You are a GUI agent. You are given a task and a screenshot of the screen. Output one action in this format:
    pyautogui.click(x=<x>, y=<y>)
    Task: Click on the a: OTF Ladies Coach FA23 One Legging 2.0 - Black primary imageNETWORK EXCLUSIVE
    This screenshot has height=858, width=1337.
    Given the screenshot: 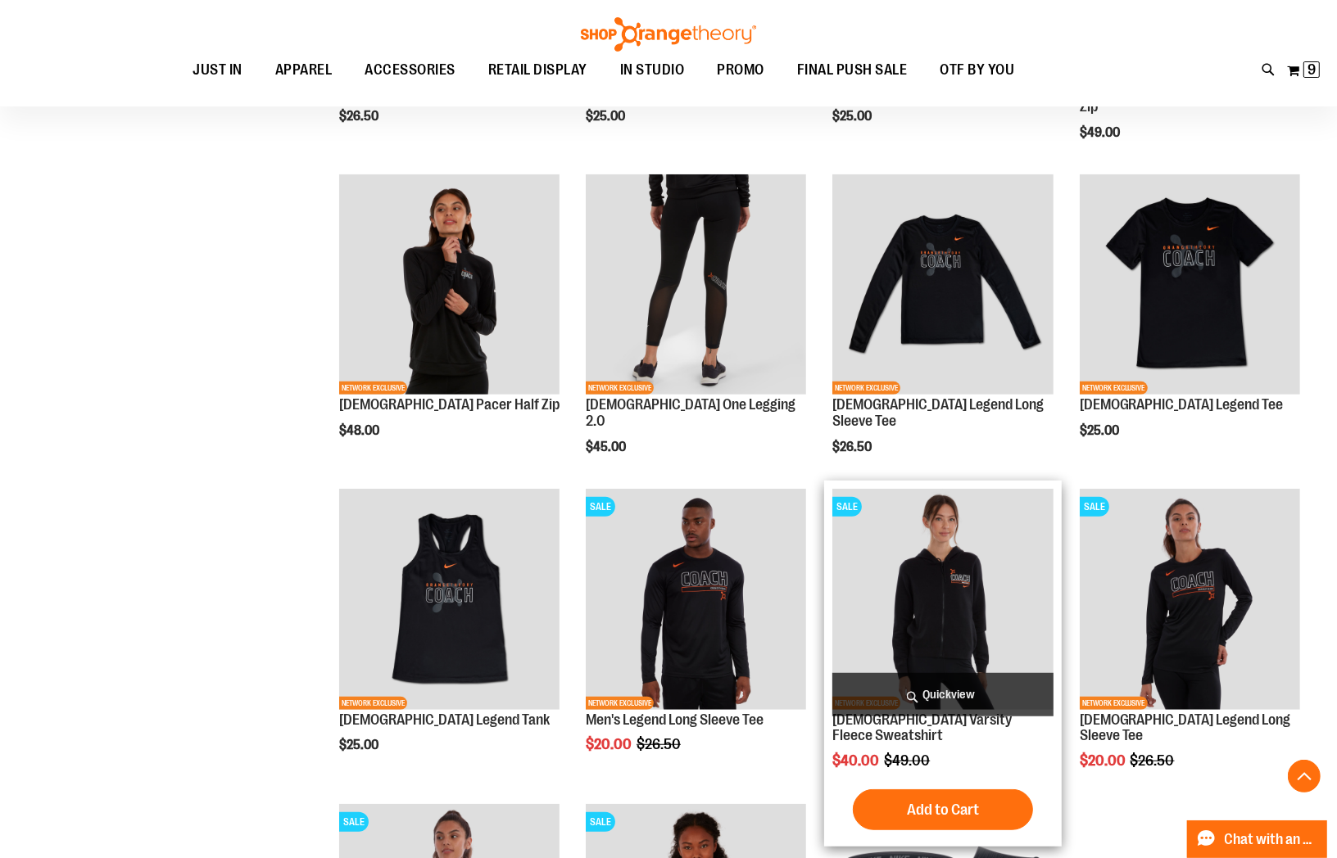 What is the action you would take?
    pyautogui.click(x=695, y=286)
    